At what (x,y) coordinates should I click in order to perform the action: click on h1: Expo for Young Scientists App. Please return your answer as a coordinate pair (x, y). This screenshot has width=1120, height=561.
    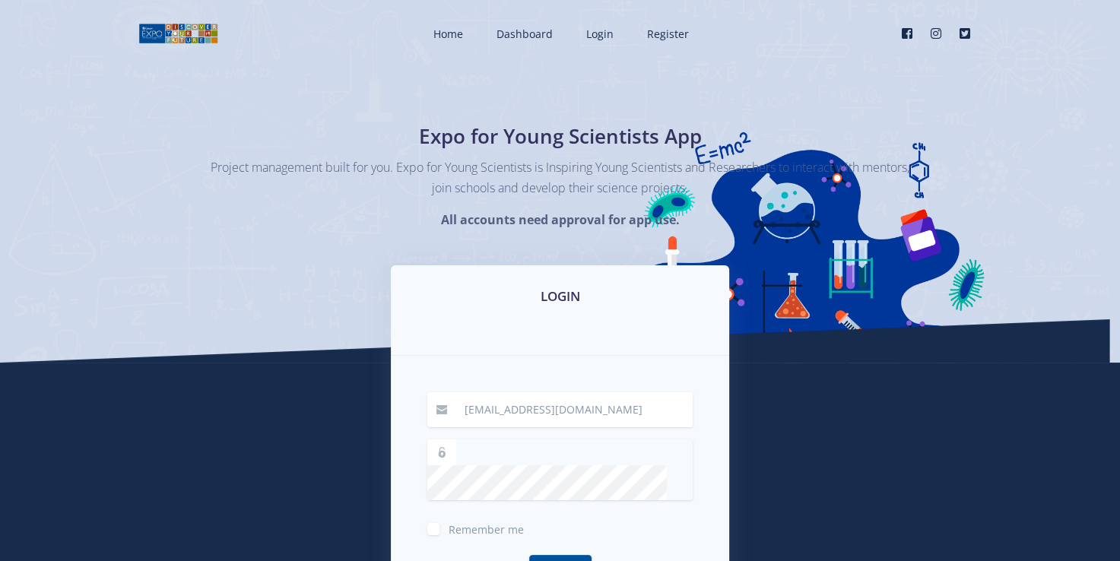
    Looking at the image, I should click on (560, 136).